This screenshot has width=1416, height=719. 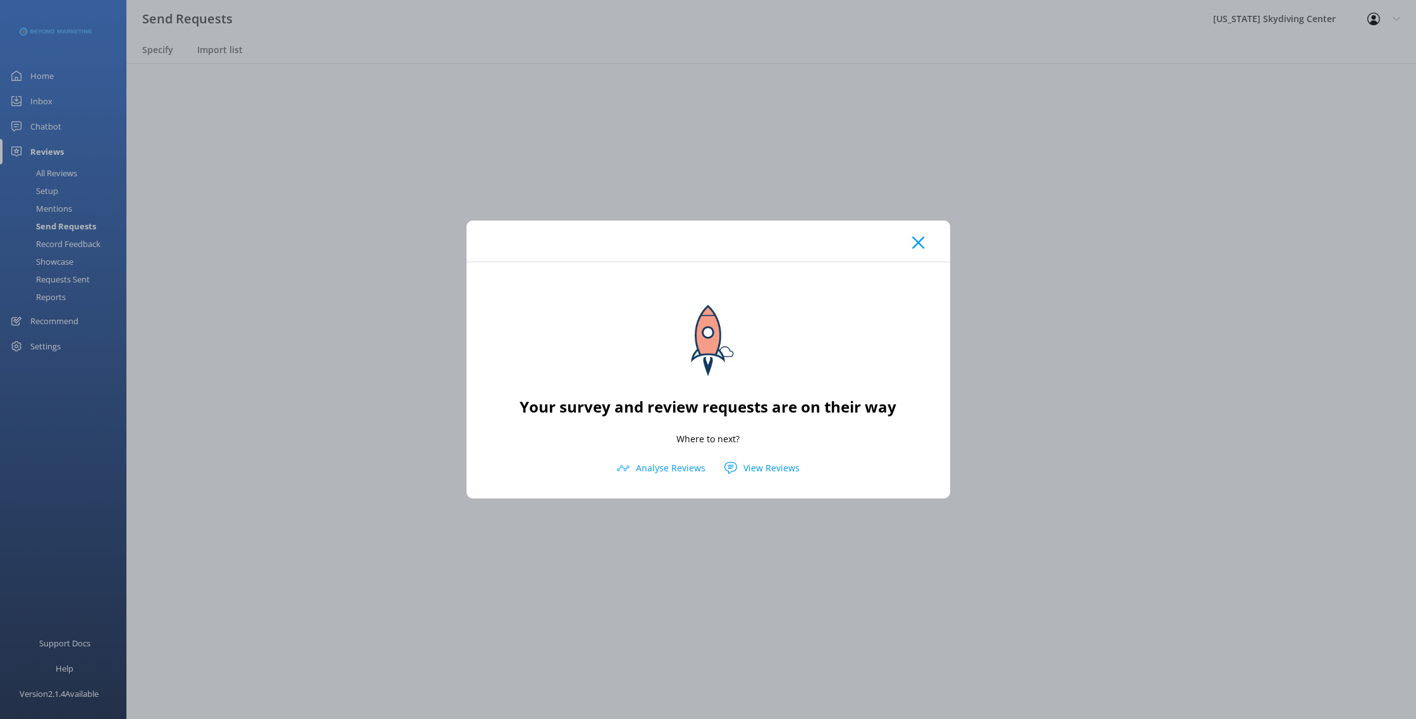 What do you see at coordinates (661, 468) in the screenshot?
I see `button: Analyse Reviews` at bounding box center [661, 468].